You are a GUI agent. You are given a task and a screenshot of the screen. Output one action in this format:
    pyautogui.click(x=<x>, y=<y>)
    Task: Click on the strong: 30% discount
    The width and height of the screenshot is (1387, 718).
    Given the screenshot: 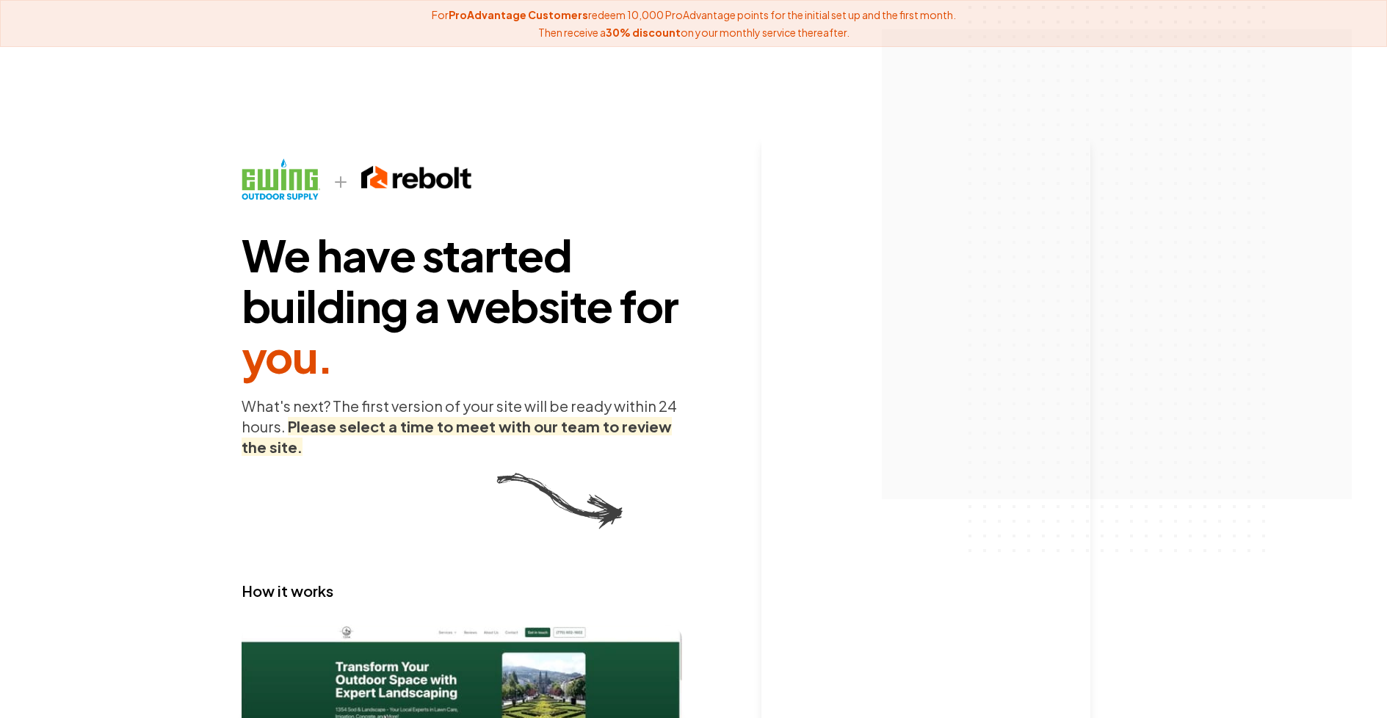 What is the action you would take?
    pyautogui.click(x=643, y=32)
    